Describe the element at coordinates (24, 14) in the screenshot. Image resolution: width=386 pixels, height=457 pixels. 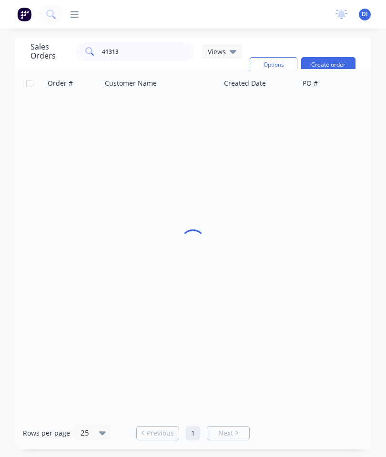
I see `img: Factory` at that location.